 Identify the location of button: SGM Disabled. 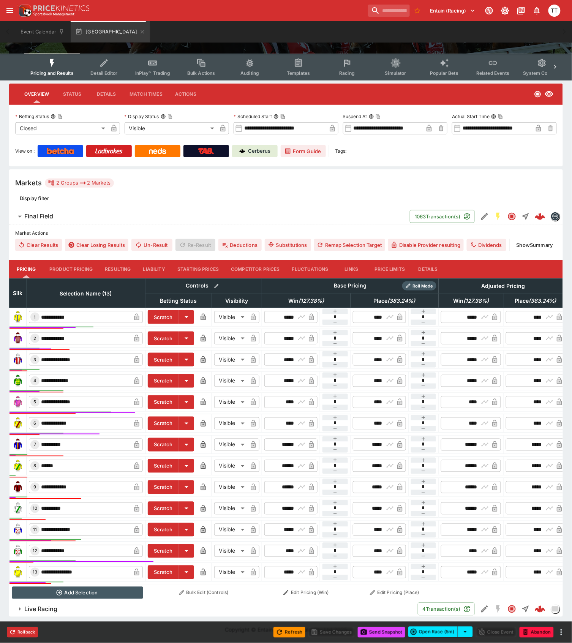
(498, 609).